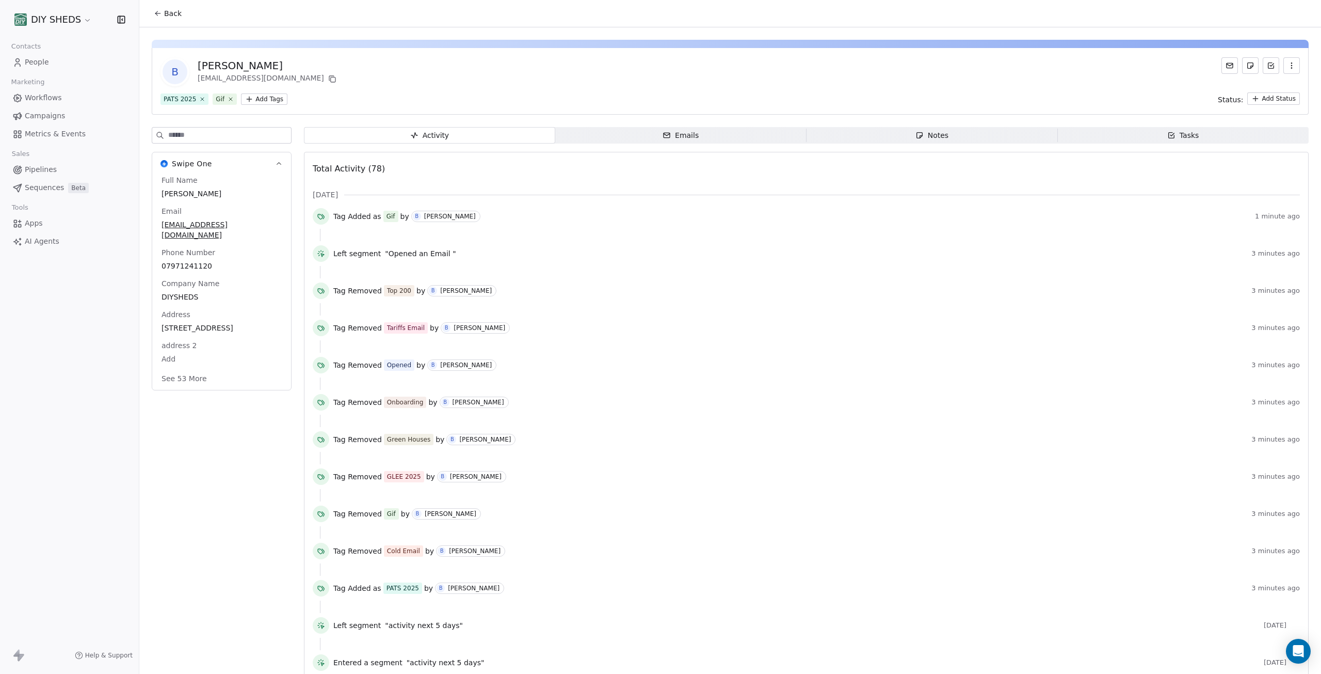  What do you see at coordinates (21, 154) in the screenshot?
I see `span: Sales` at bounding box center [21, 154].